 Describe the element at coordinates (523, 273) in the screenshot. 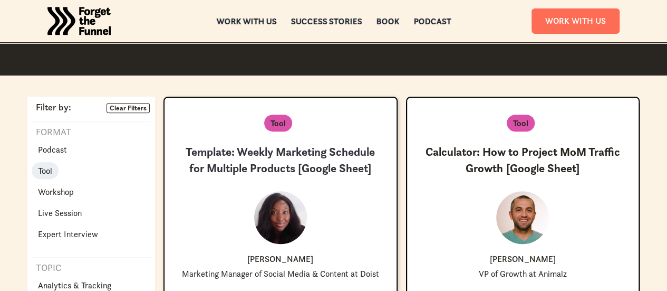

I see `p: VP of Growth at Animalz` at that location.